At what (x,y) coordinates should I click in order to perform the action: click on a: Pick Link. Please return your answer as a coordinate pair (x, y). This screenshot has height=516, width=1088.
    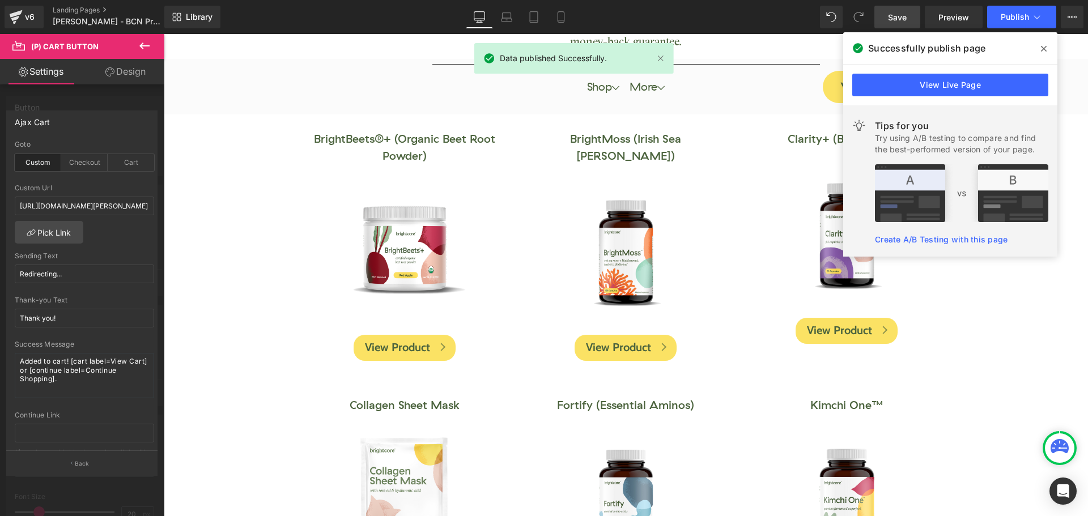
    Looking at the image, I should click on (49, 232).